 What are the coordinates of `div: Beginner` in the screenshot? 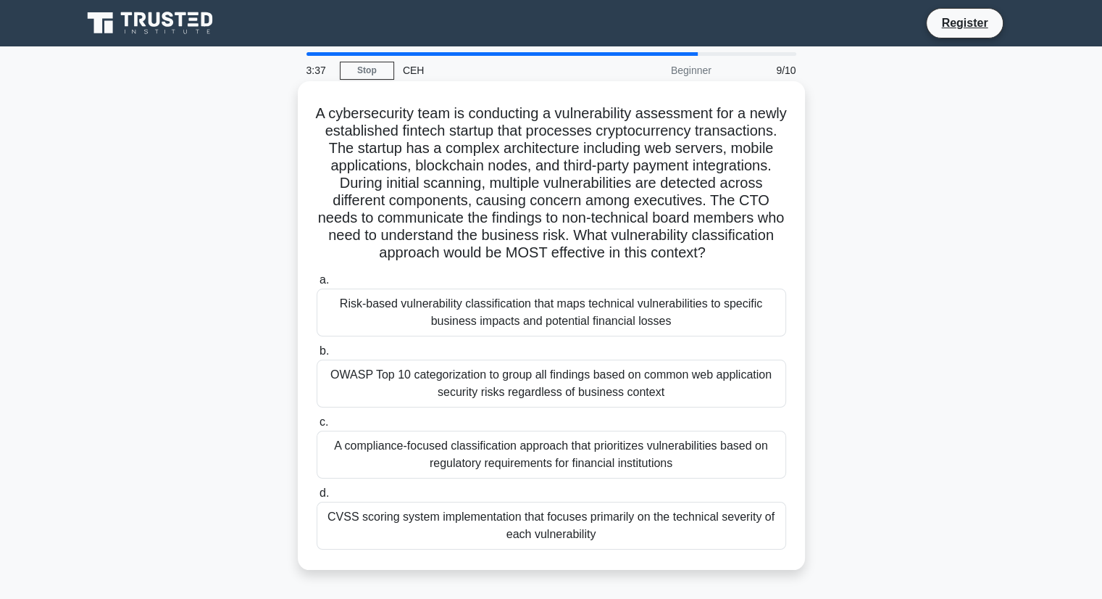 It's located at (657, 70).